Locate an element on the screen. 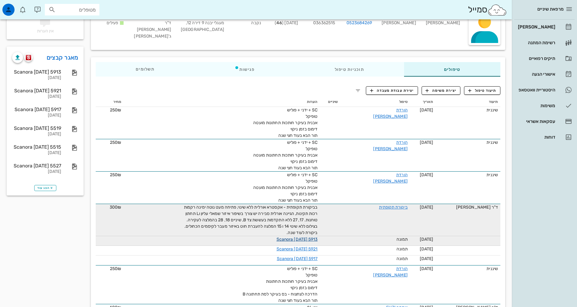 The width and height of the screenshot is (577, 307). span: אין הערות is located at coordinates (45, 31).